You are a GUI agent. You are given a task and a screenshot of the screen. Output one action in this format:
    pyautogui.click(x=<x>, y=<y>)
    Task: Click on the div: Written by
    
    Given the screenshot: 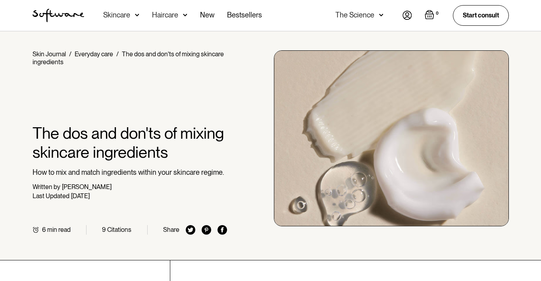 What is the action you would take?
    pyautogui.click(x=46, y=187)
    